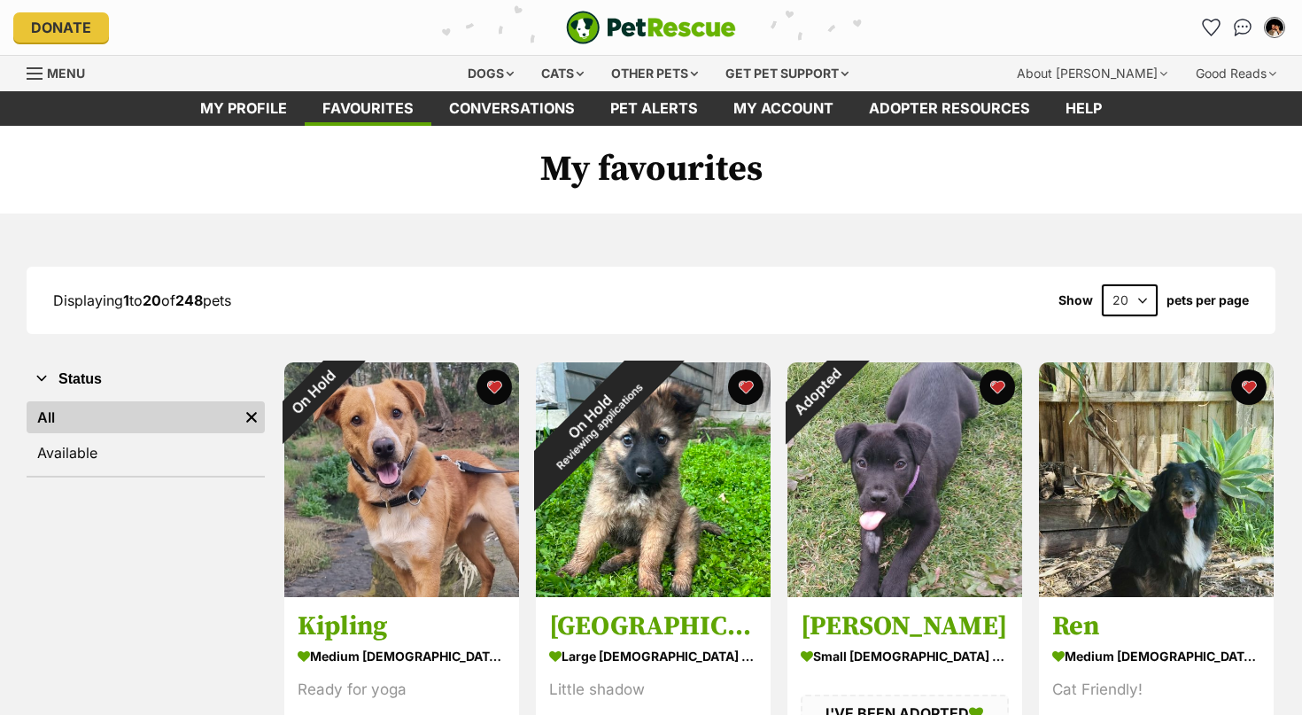 The width and height of the screenshot is (1302, 715). What do you see at coordinates (562, 74) in the screenshot?
I see `div: Cats` at bounding box center [562, 74].